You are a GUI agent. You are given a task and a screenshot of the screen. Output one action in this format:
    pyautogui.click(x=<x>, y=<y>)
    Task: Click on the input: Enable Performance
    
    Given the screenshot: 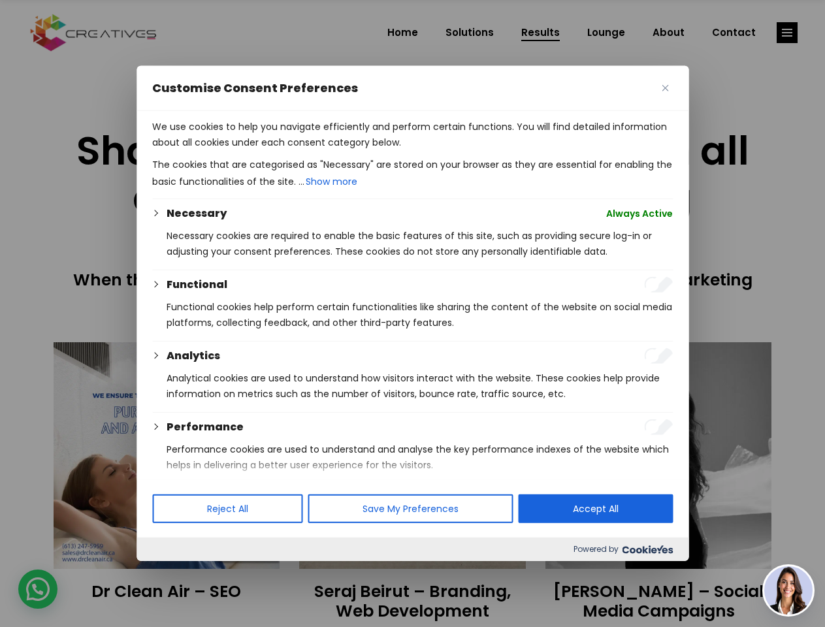 What is the action you would take?
    pyautogui.click(x=659, y=427)
    